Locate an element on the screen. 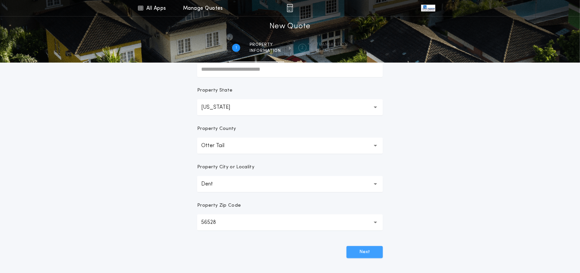 The image size is (580, 273). p: 56528 is located at coordinates (214, 222).